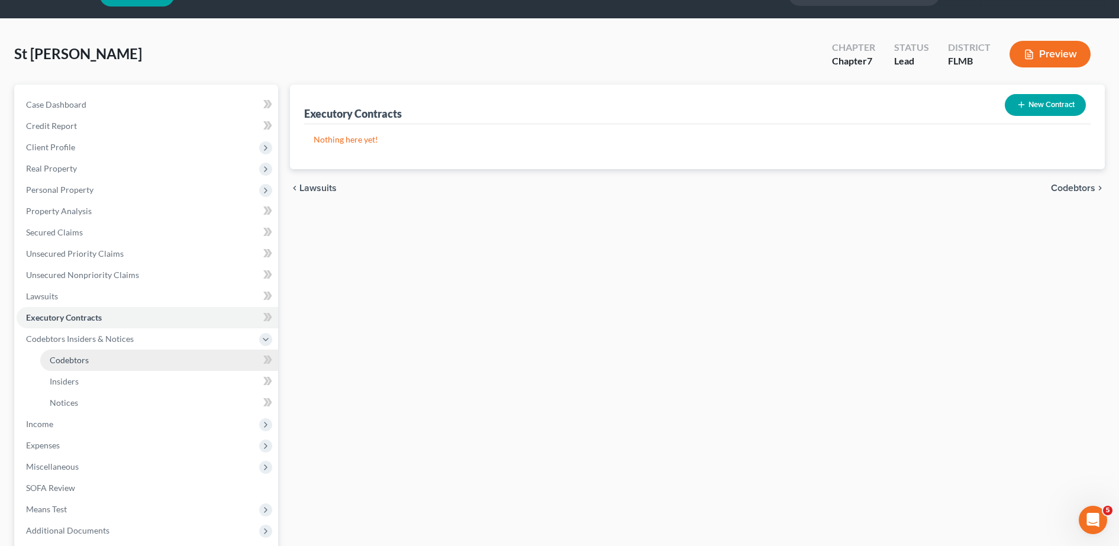 Image resolution: width=1119 pixels, height=546 pixels. Describe the element at coordinates (51, 125) in the screenshot. I see `span: Credit Report` at that location.